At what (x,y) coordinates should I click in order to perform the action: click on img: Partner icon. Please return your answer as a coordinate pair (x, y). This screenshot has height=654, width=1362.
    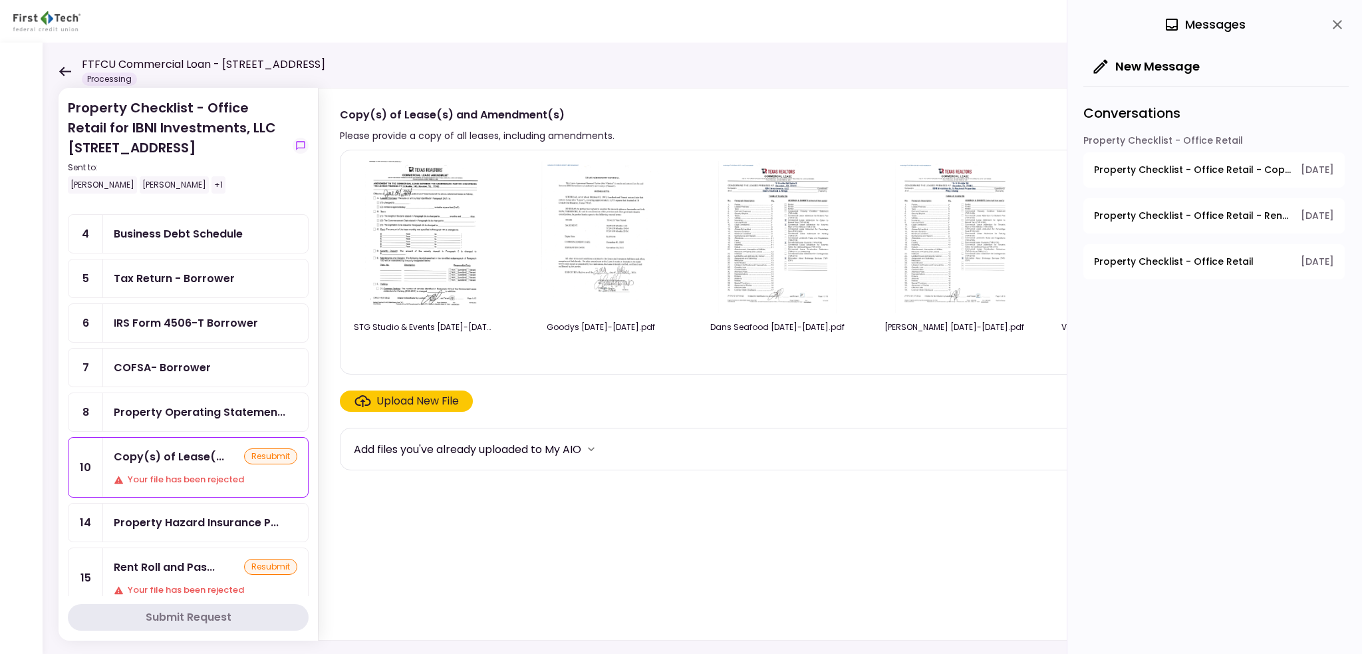
    Looking at the image, I should click on (47, 21).